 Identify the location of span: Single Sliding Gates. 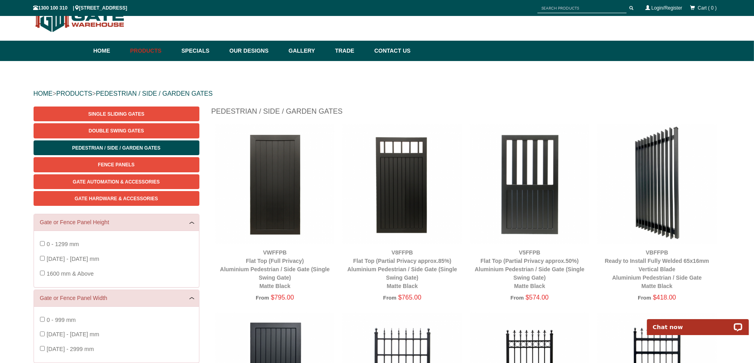
(116, 114).